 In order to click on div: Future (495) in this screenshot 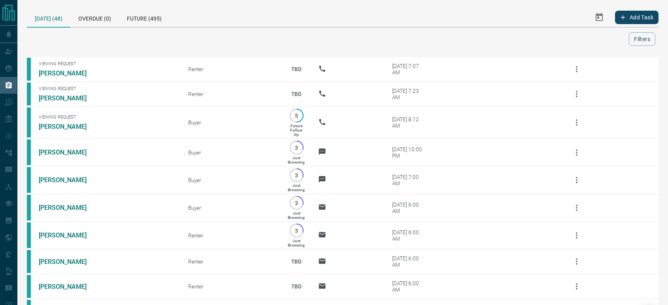, I will do `click(144, 17)`.